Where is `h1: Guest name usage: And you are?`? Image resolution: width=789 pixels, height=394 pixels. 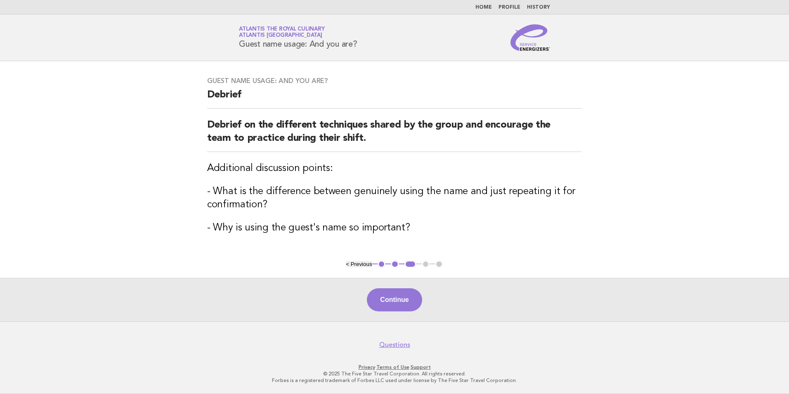 h1: Guest name usage: And you are? is located at coordinates (298, 38).